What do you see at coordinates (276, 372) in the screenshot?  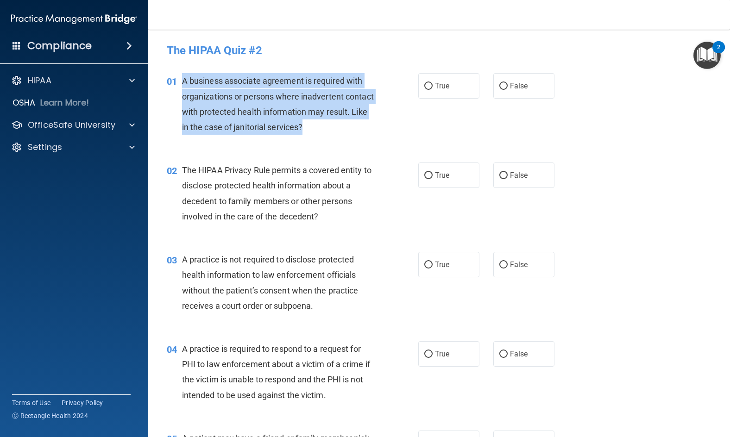 I see `span: A practice is required to respond to a request for PHI to law enforcement about a victim of a cri...` at bounding box center [276, 372].